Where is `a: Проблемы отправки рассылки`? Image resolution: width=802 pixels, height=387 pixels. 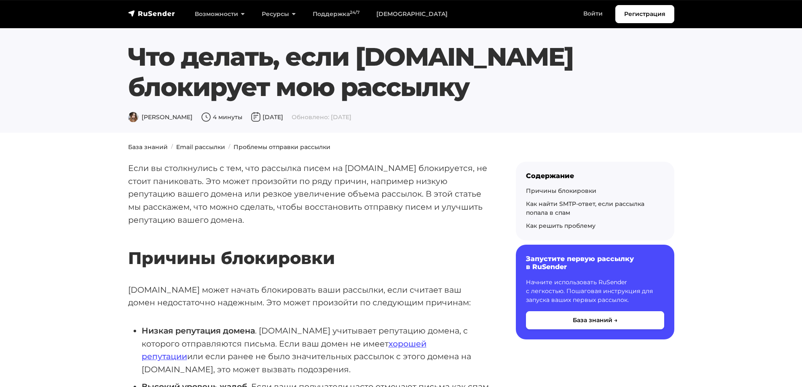
a: Проблемы отправки рассылки is located at coordinates (282, 147).